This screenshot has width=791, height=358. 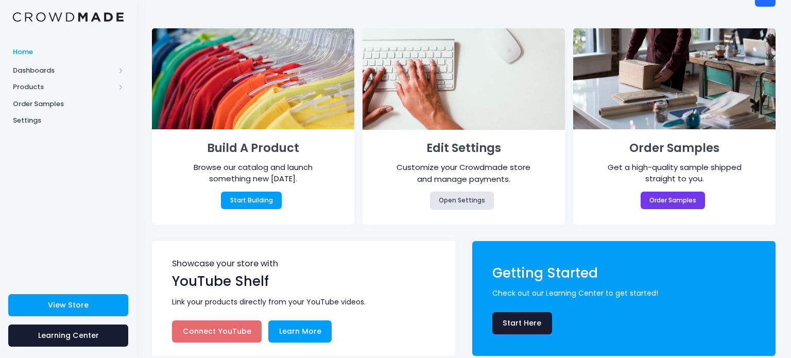 I want to click on a: Start Here, so click(x=522, y=323).